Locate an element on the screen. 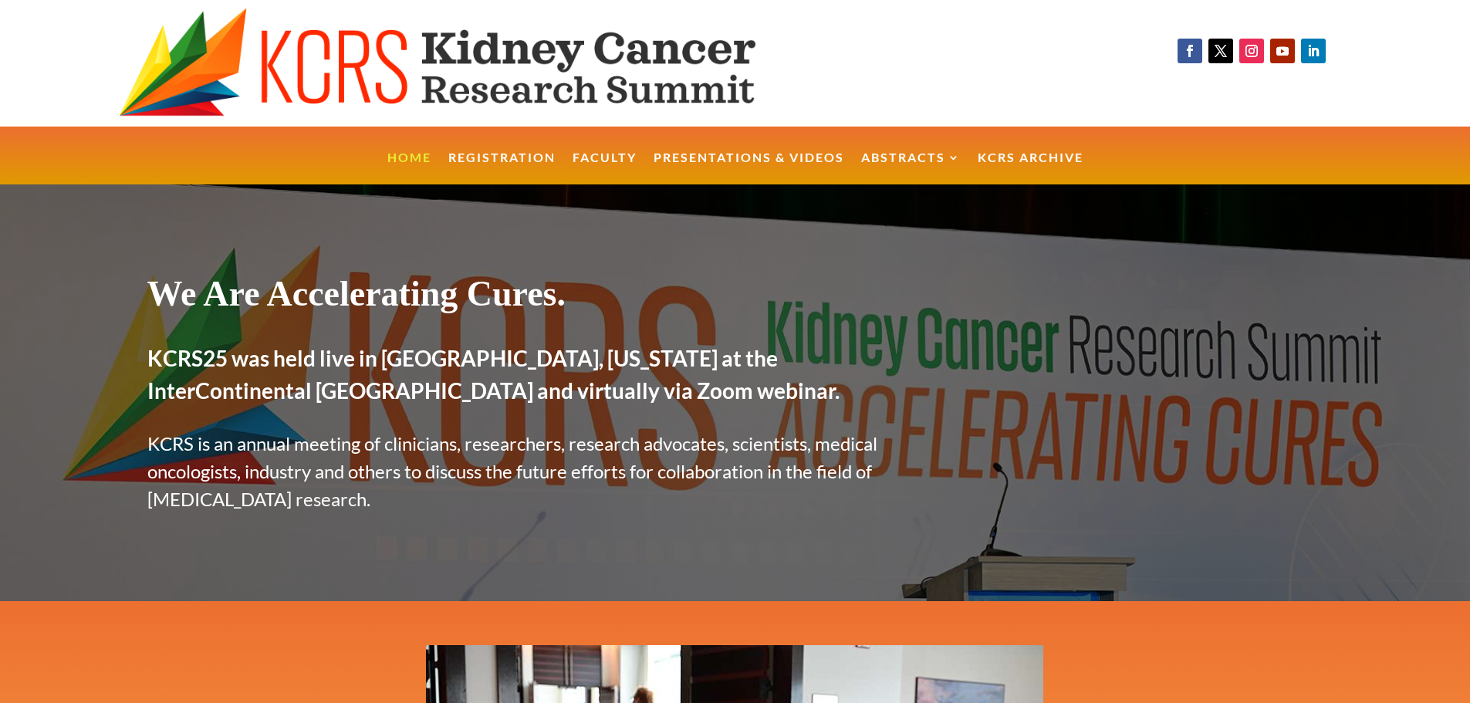  a: Abstracts is located at coordinates (910, 168).